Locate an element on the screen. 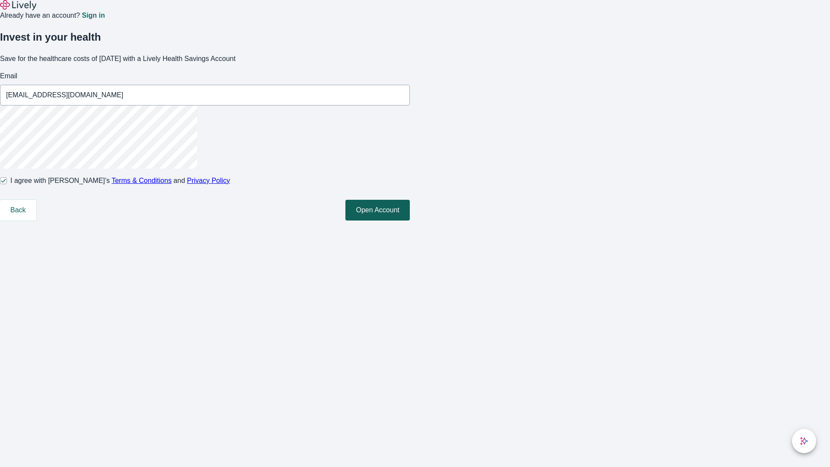 The width and height of the screenshot is (830, 467). div: Sign in is located at coordinates (93, 16).